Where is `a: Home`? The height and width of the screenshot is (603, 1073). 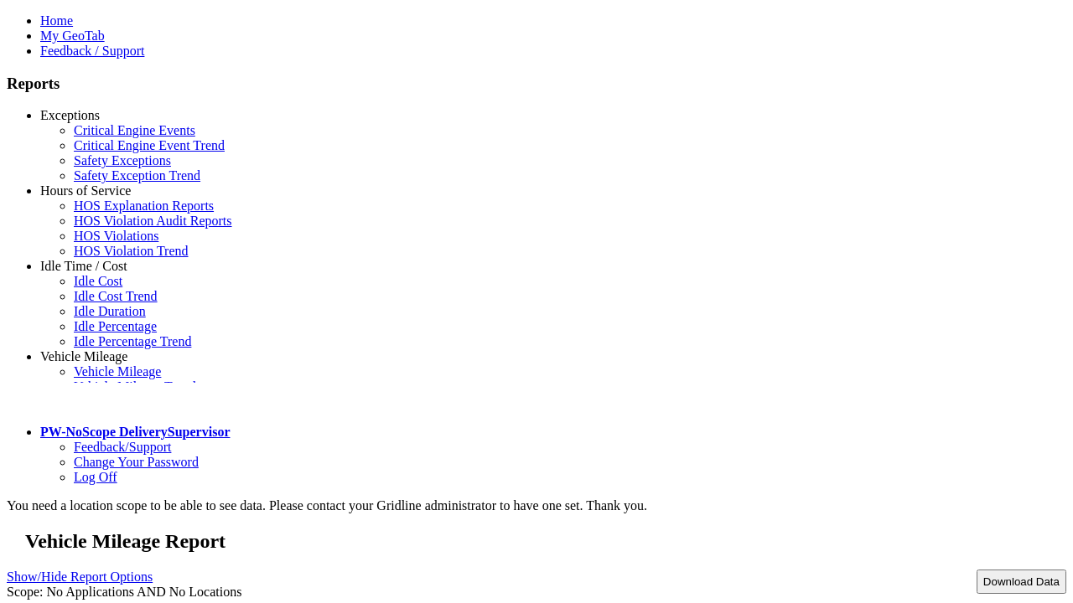
a: Home is located at coordinates (56, 20).